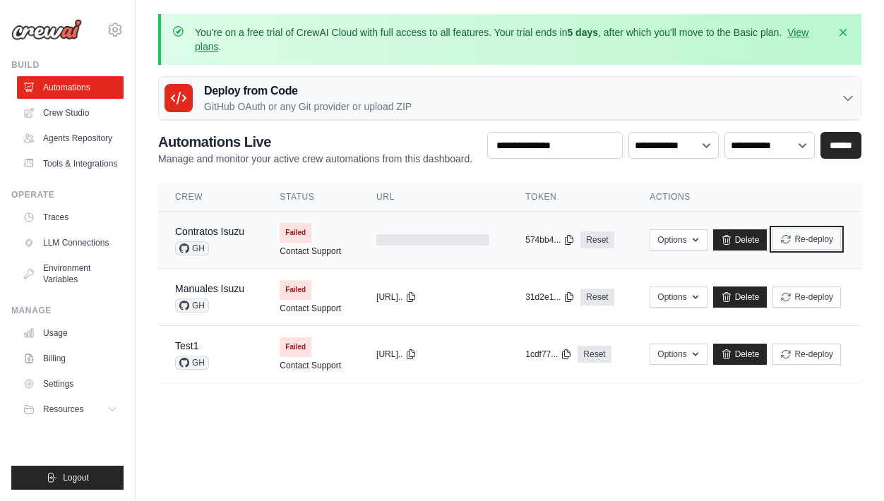  Describe the element at coordinates (210, 289) in the screenshot. I see `a: Manuales Isuzu` at that location.